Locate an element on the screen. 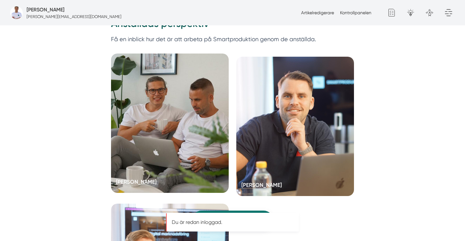 The width and height of the screenshot is (465, 241). h2: Anställdas perspektiv is located at coordinates (233, 26).